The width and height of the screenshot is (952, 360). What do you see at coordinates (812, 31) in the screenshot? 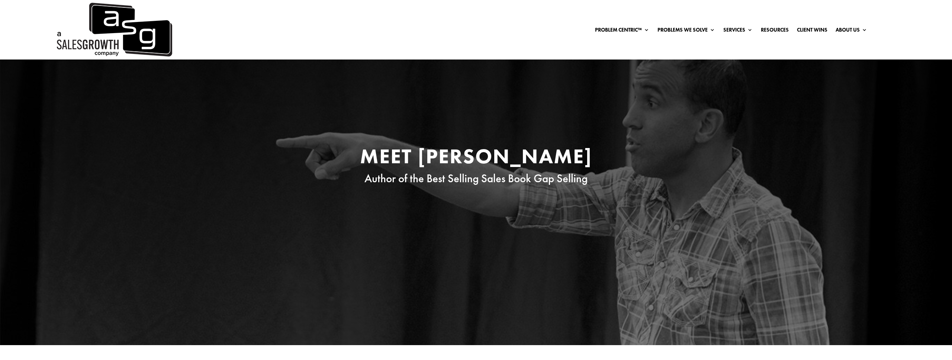
I see `a: Client Wins` at bounding box center [812, 31].